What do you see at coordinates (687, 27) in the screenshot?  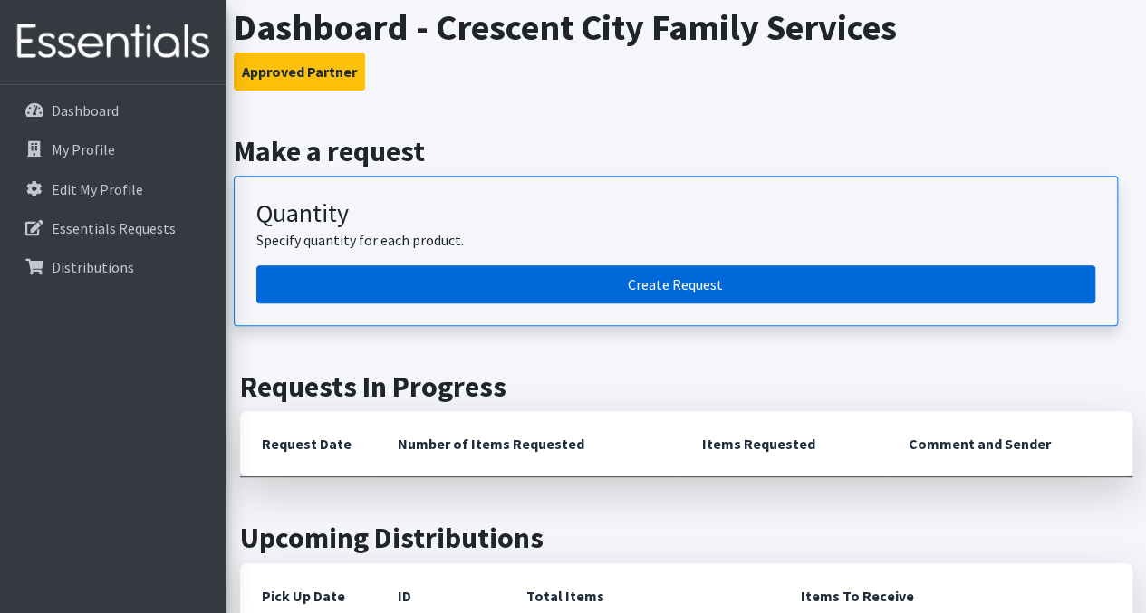 I see `h1: Dashboard - Crescent City Family Services` at bounding box center [687, 27].